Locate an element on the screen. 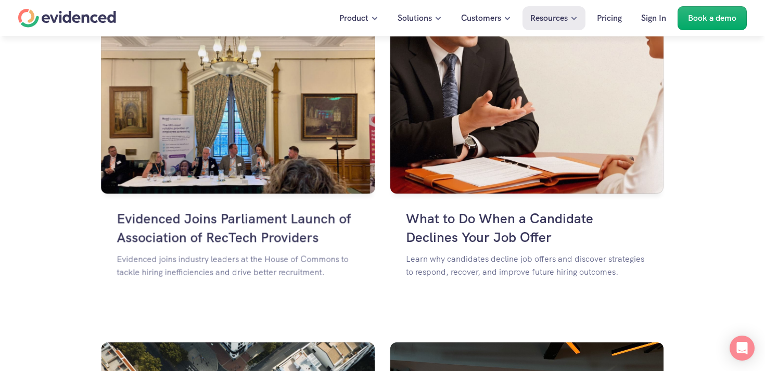  a: Sign In is located at coordinates (654, 18).